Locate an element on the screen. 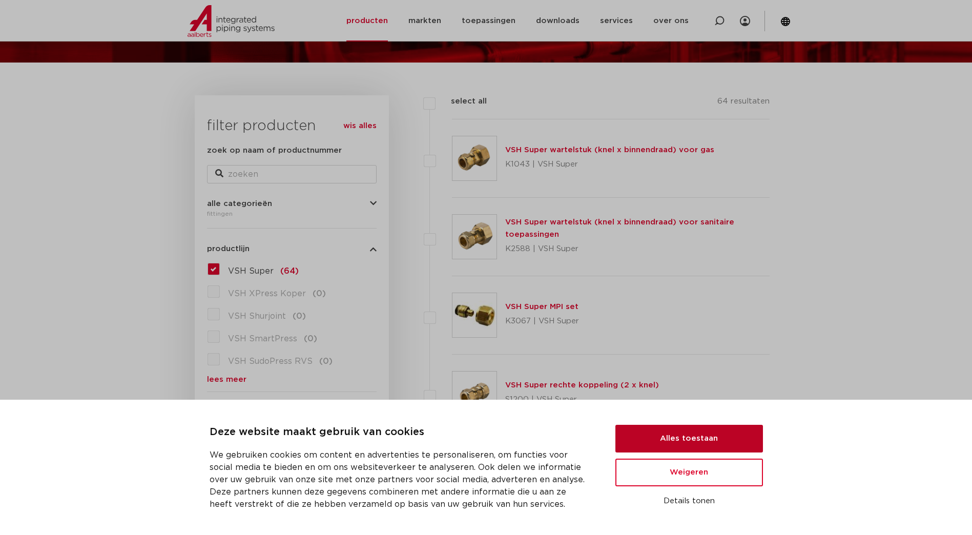  label: zoek op naam of productnummer is located at coordinates (274, 151).